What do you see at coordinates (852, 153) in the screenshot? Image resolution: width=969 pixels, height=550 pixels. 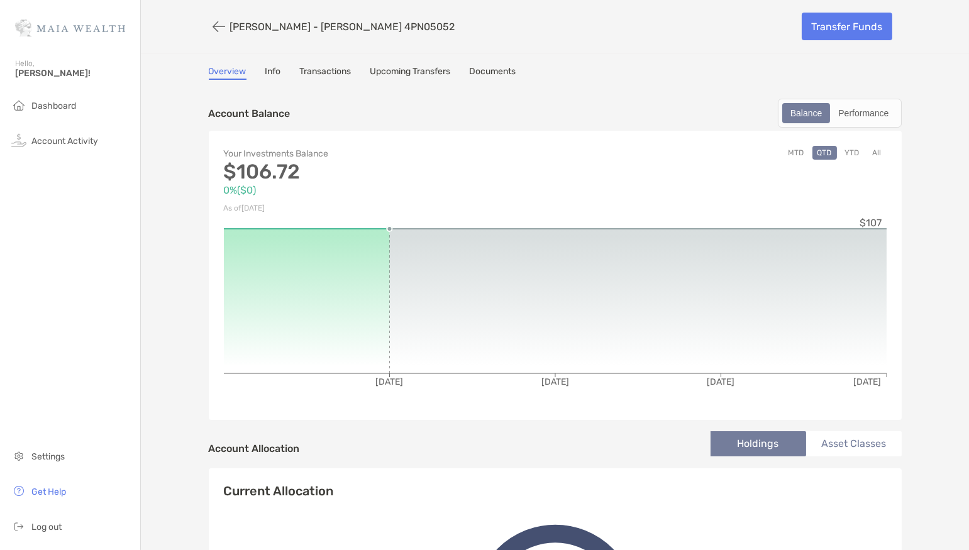 I see `button: YTD` at bounding box center [852, 153].